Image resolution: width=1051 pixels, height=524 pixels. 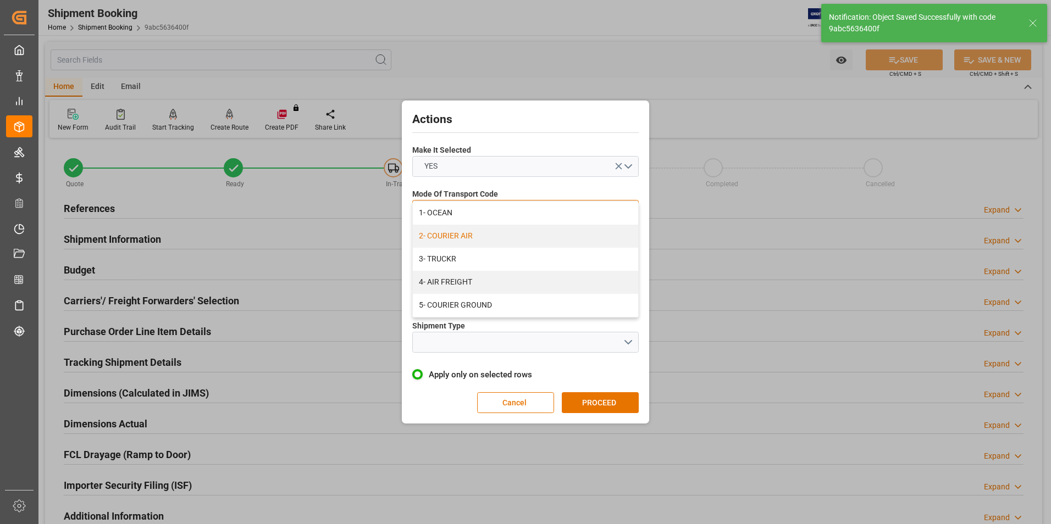 I want to click on button: Cancel, so click(x=515, y=403).